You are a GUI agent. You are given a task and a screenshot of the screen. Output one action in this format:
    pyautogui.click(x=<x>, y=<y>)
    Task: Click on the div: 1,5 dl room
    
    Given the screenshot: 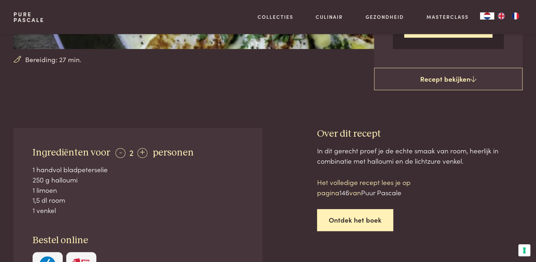 What is the action you would take?
    pyautogui.click(x=138, y=200)
    